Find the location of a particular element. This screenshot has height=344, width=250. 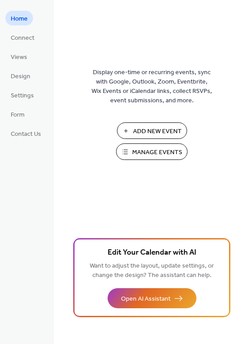

a: Views is located at coordinates (19, 56).